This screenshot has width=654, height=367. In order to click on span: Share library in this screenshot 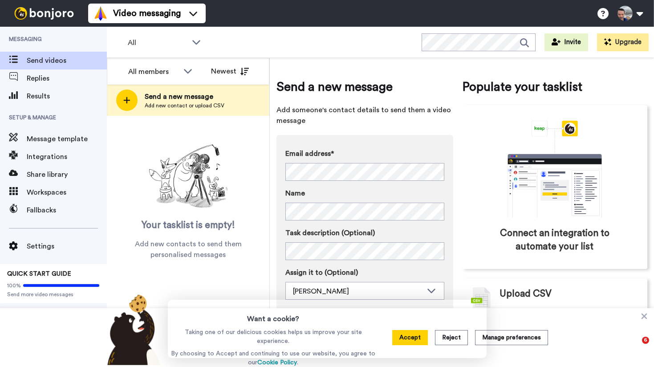, I will do `click(67, 174)`.